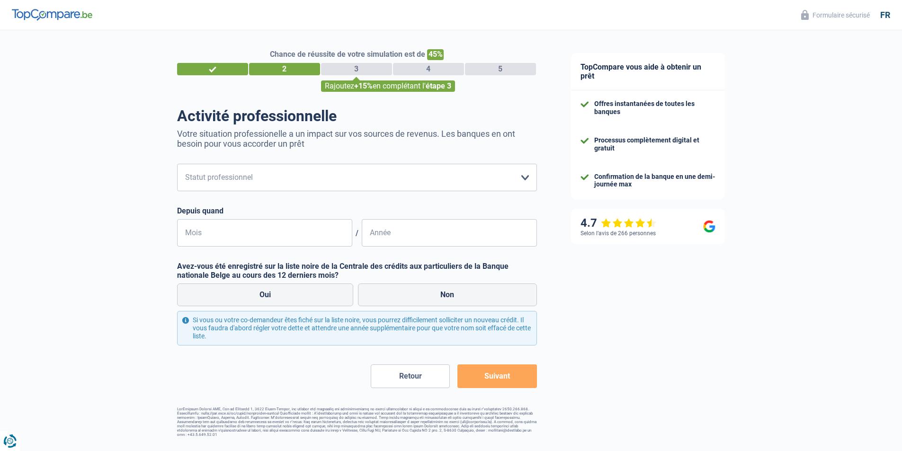 Image resolution: width=902 pixels, height=451 pixels. What do you see at coordinates (357, 422) in the screenshot?
I see `footer: LorEmipsum Dolorsi AME, Con ad Elitsedd 1, 3622 Eiusm-Tempor, inc utlabor etd magnaaliq eni admin...` at bounding box center [357, 422].